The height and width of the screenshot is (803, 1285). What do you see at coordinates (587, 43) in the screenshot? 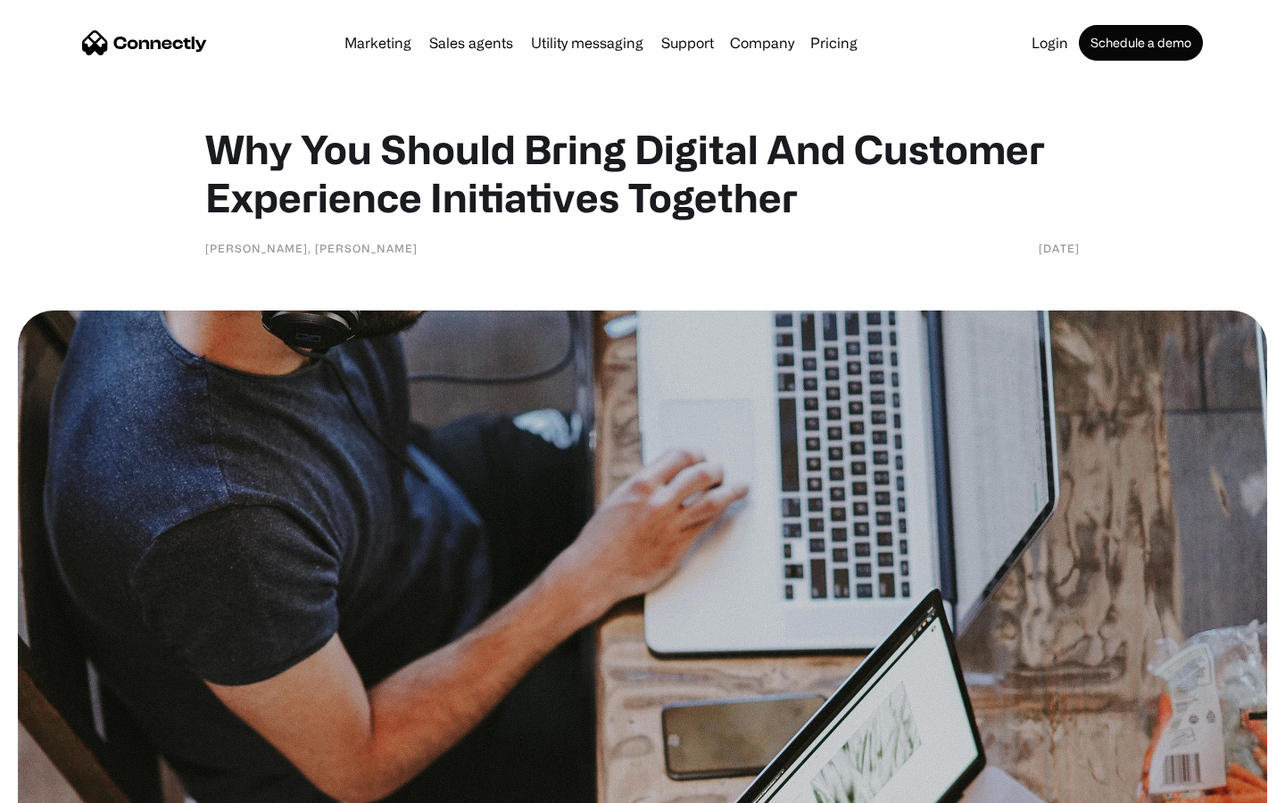
I see `a: Utility messaging` at bounding box center [587, 43].